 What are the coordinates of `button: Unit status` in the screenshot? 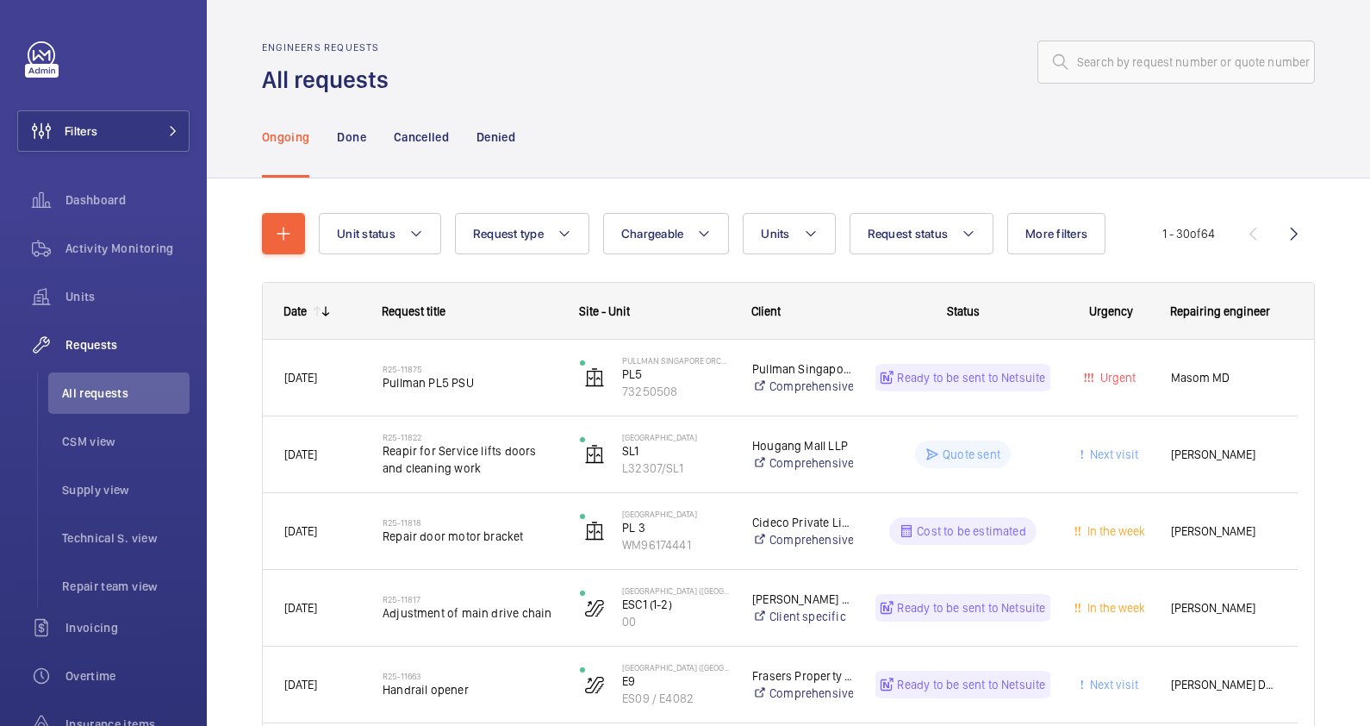 It's located at (380, 234).